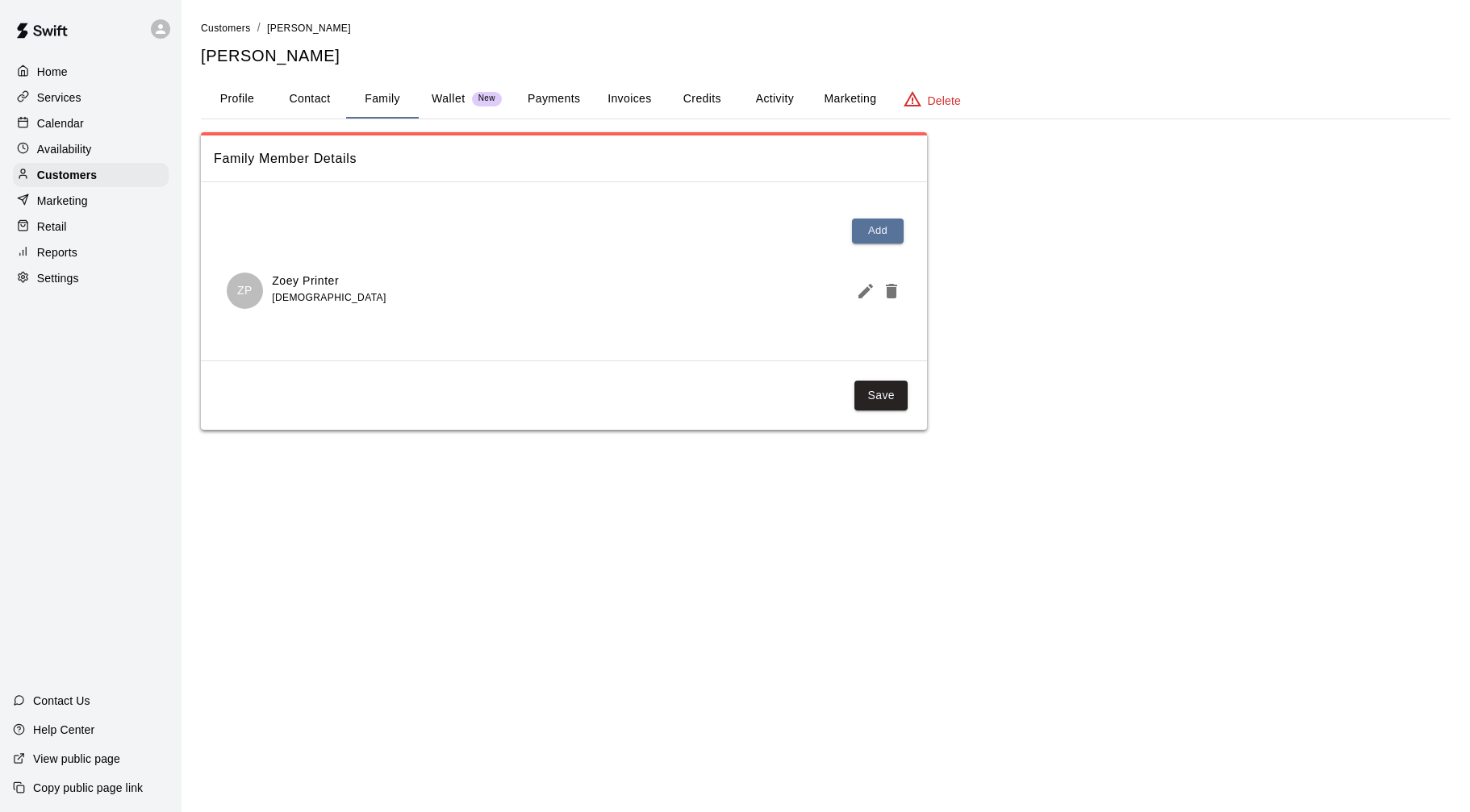 The width and height of the screenshot is (1470, 812). Describe the element at coordinates (52, 72) in the screenshot. I see `p: Home` at that location.